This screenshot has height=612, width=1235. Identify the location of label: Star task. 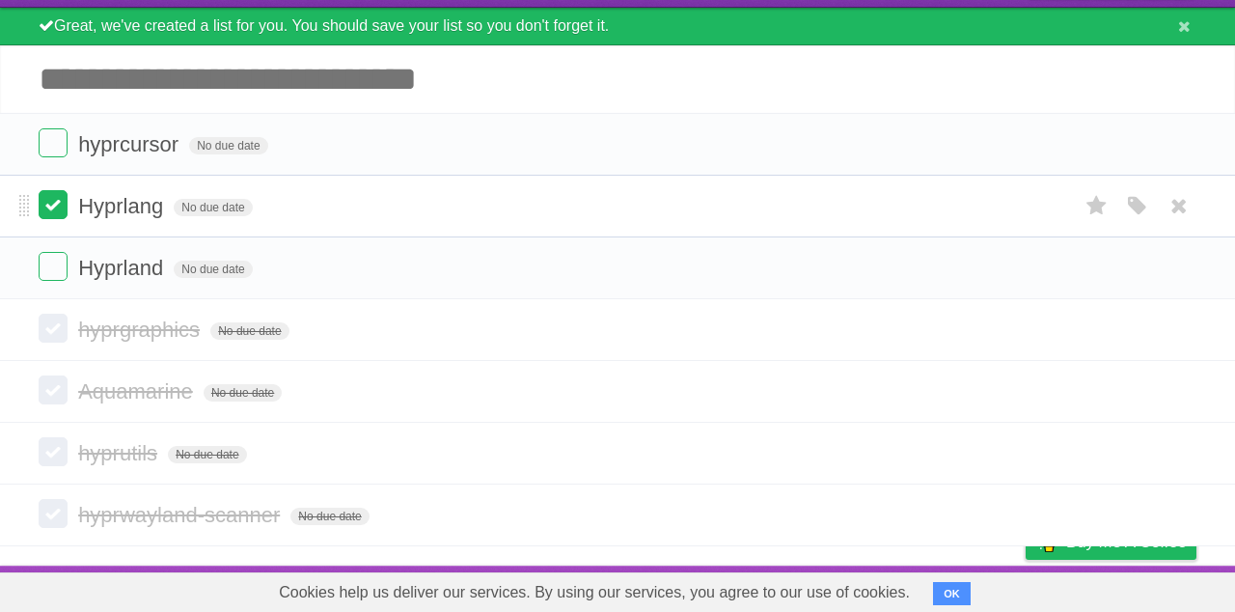
(1097, 205).